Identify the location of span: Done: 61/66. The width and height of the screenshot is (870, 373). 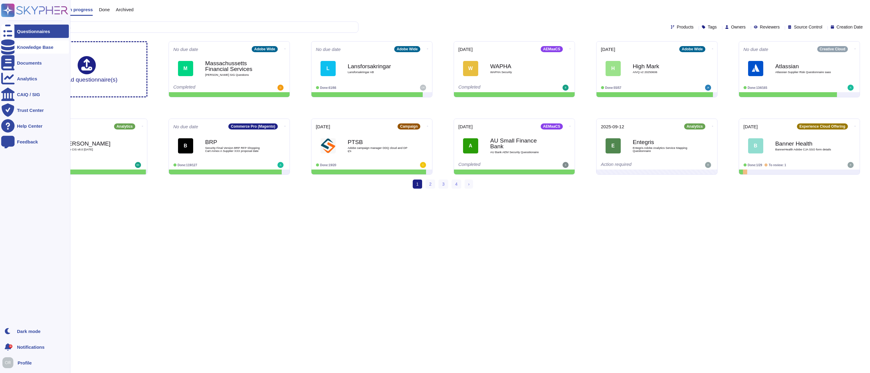
(328, 88).